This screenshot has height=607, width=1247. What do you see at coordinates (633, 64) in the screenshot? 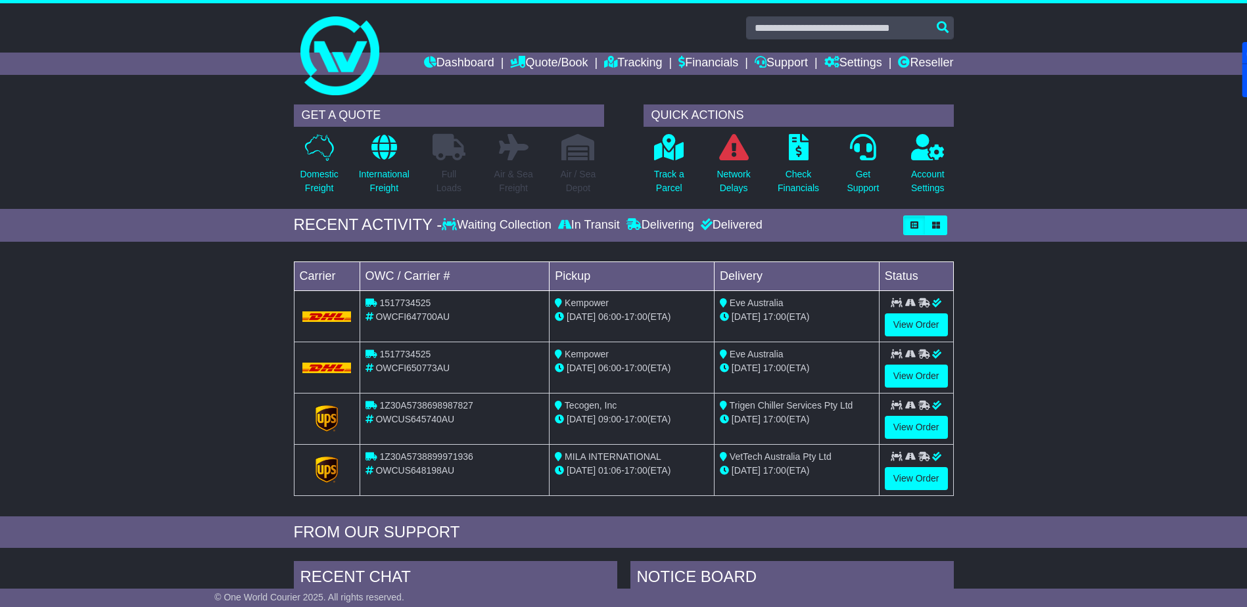
I see `a: Tracking` at bounding box center [633, 64].